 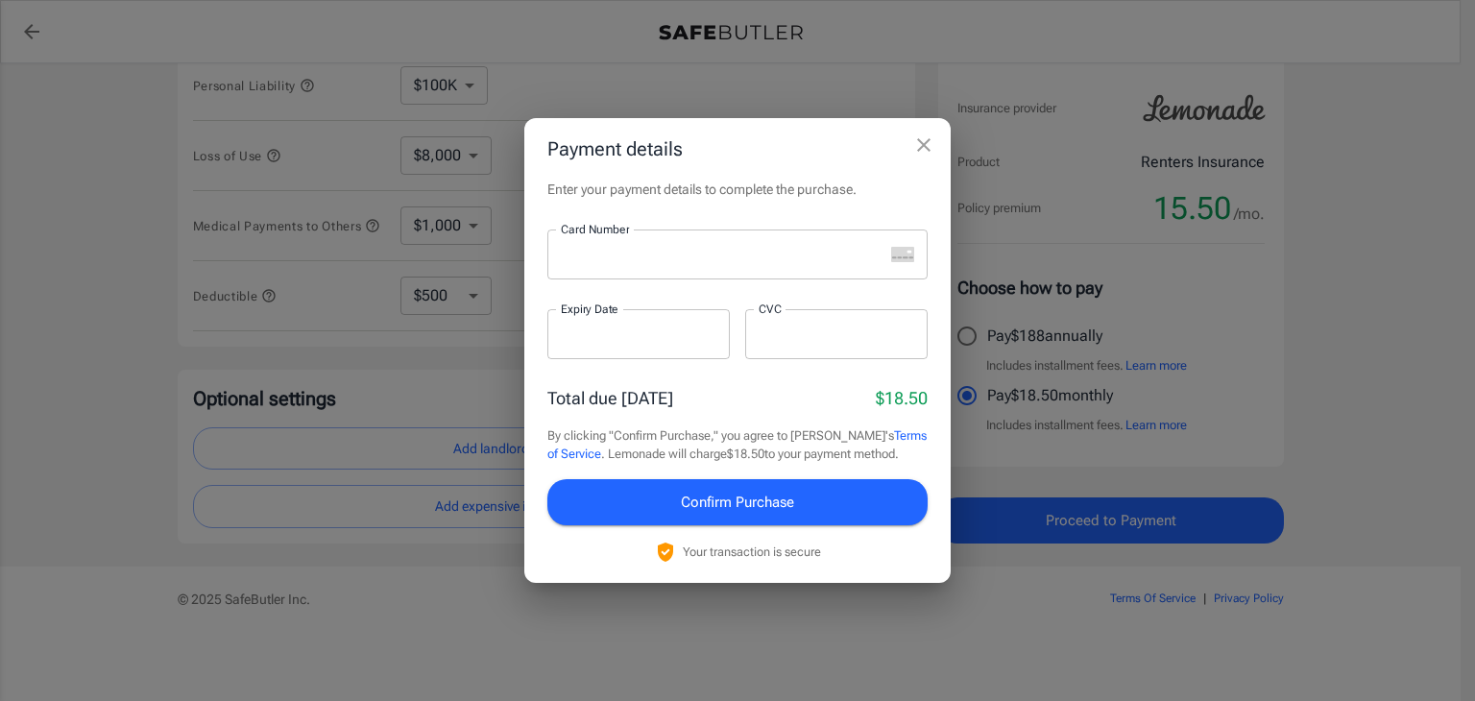 What do you see at coordinates (738, 502) in the screenshot?
I see `span: Confirm Purchase` at bounding box center [738, 502].